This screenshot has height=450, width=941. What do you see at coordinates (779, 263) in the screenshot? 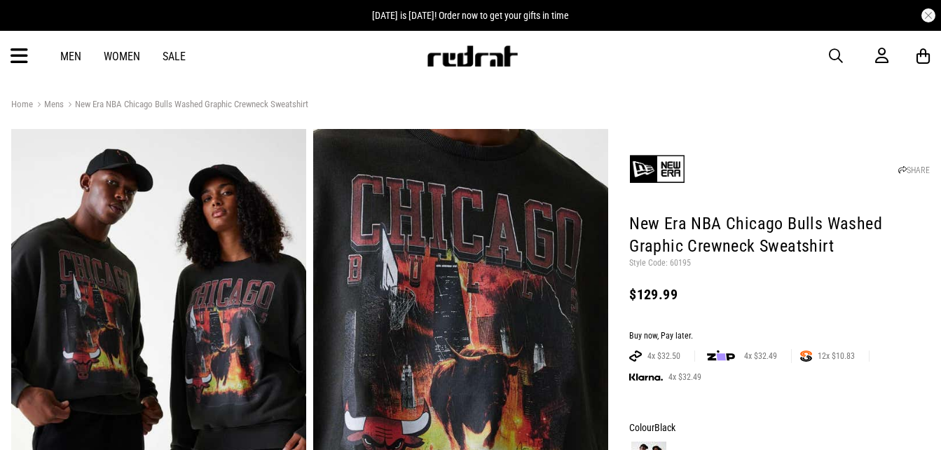
I see `p: Style Code: 60195` at bounding box center [779, 263].